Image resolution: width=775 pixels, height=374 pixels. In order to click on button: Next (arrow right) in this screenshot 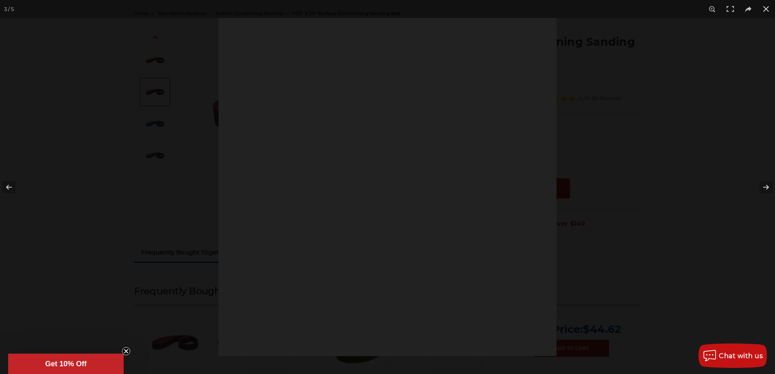, I will do `click(760, 187)`.